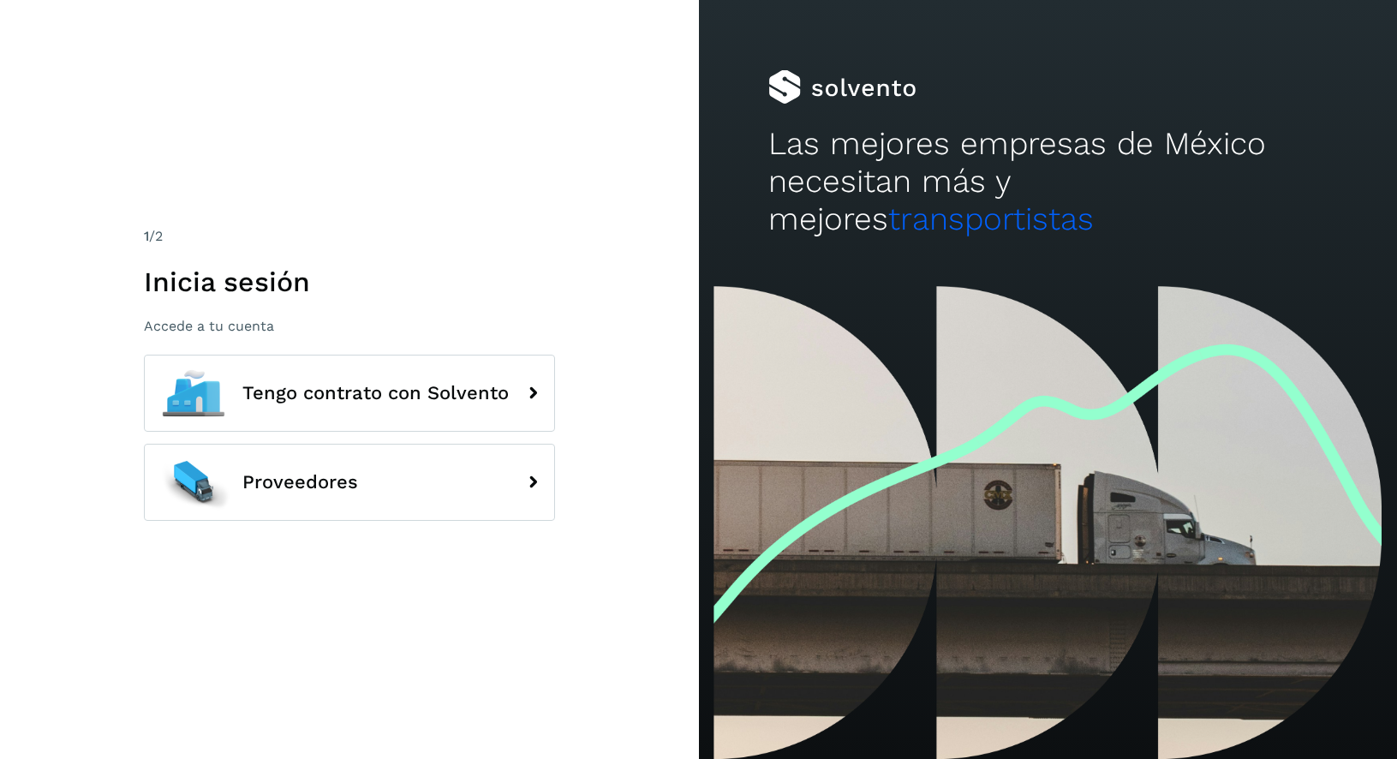  Describe the element at coordinates (349, 236) in the screenshot. I see `div: /2` at that location.